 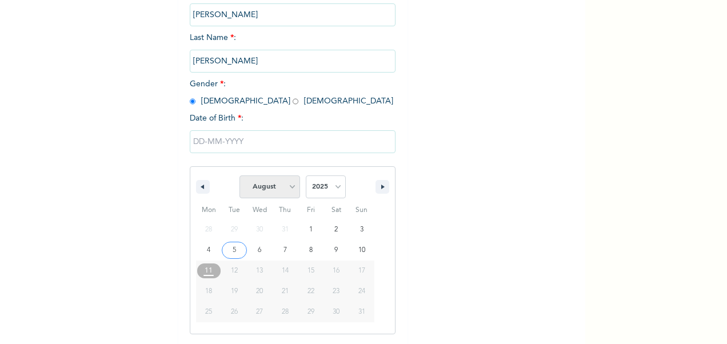 What do you see at coordinates (259, 312) in the screenshot?
I see `button: 27` at bounding box center [259, 312].